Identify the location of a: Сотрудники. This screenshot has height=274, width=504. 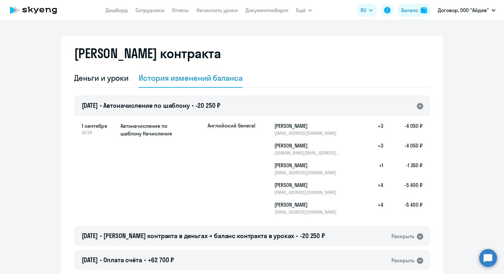
(150, 10).